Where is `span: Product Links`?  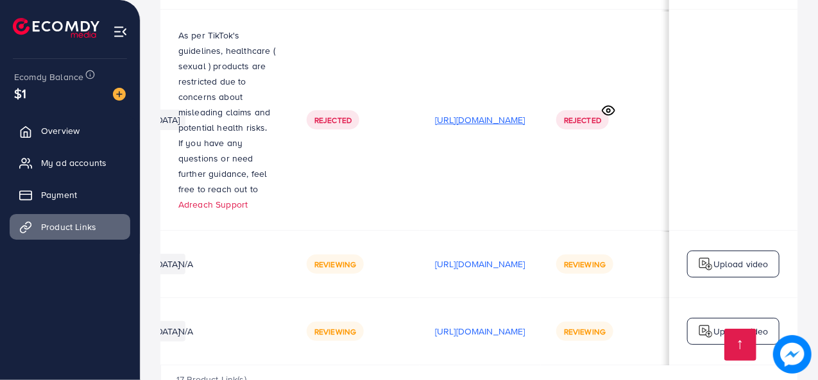
span: Product Links is located at coordinates (69, 227).